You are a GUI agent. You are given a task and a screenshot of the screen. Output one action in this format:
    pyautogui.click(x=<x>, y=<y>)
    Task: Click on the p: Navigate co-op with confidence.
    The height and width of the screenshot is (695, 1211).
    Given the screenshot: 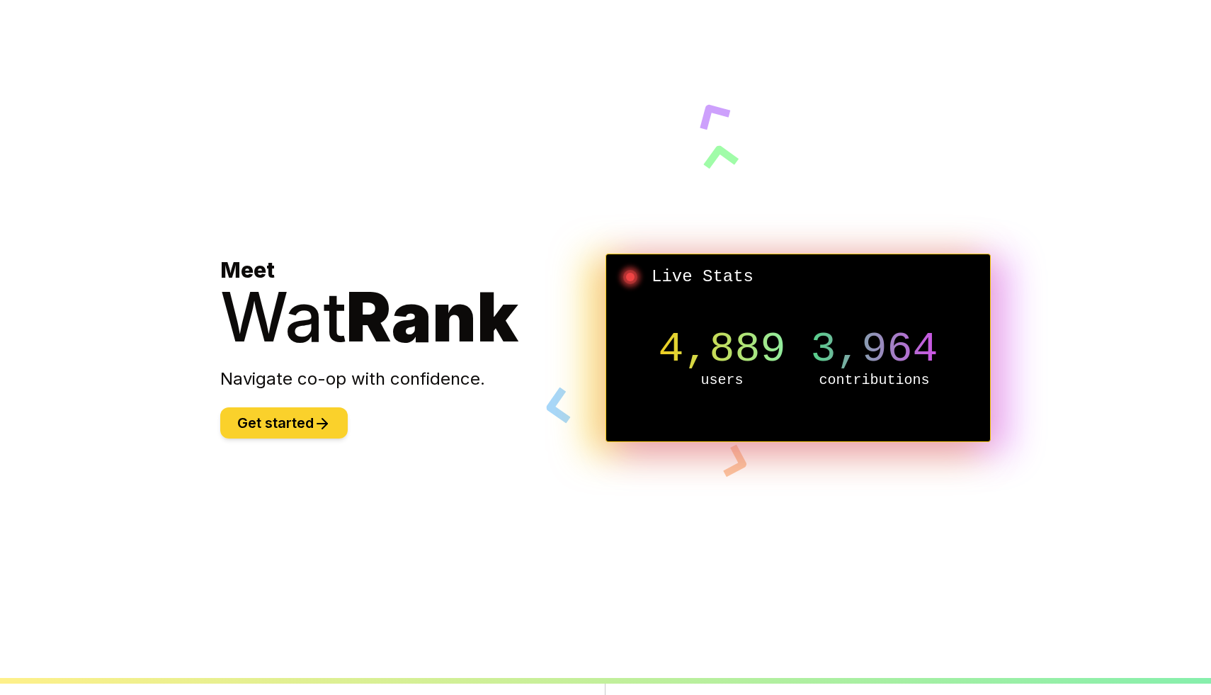 What is the action you would take?
    pyautogui.click(x=413, y=379)
    